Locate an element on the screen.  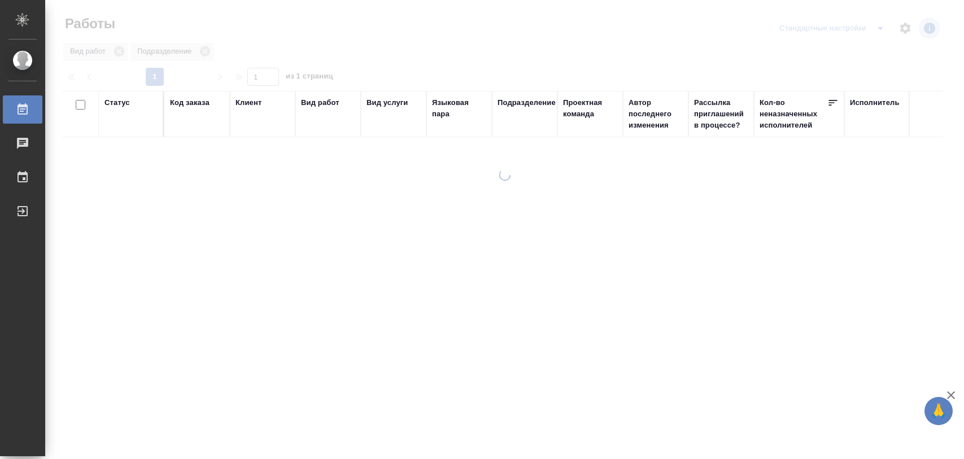
div: Статус is located at coordinates (117, 103).